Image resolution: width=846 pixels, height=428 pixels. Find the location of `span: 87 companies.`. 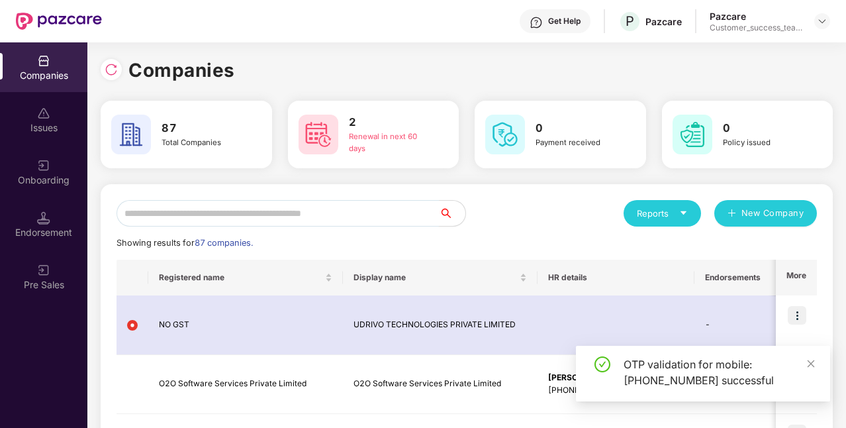

span: 87 companies. is located at coordinates (224, 242).